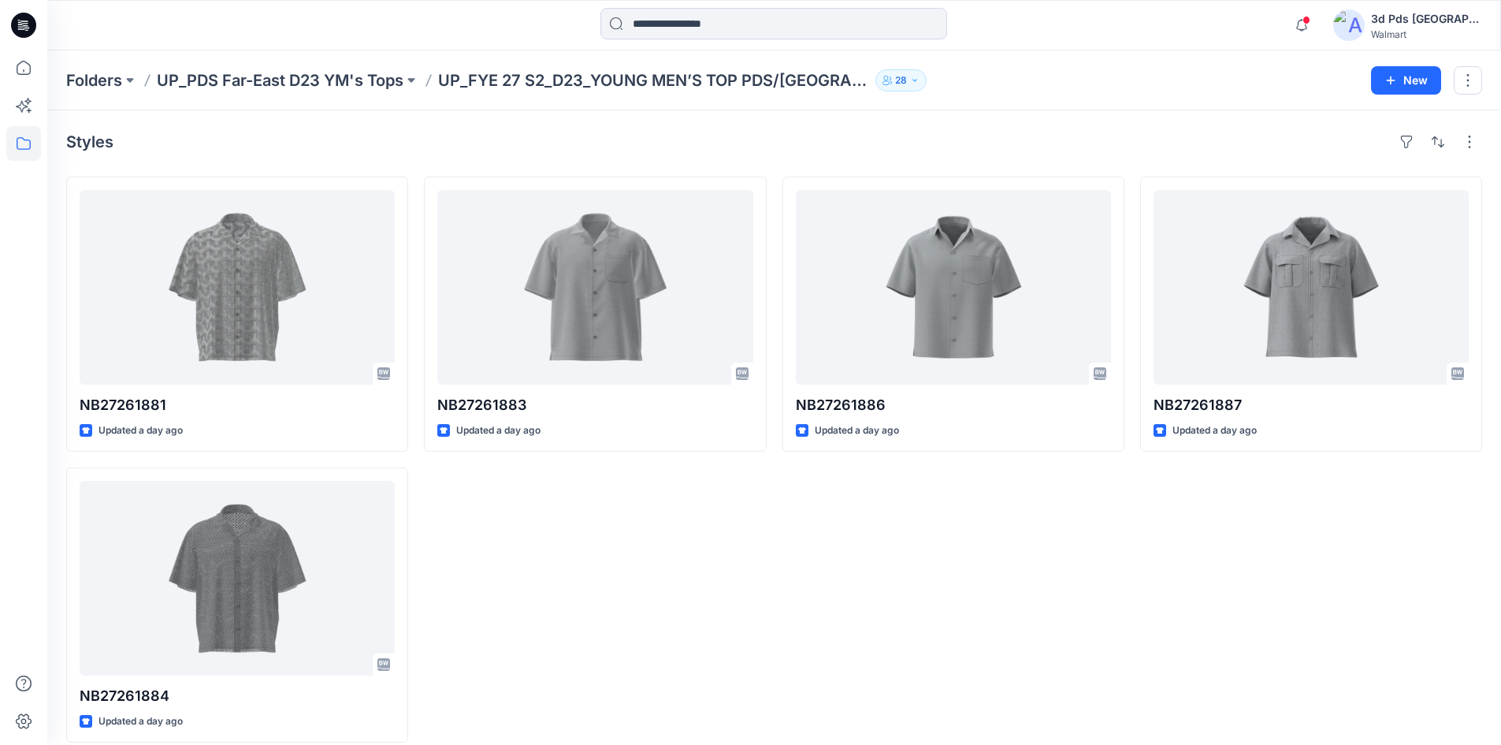 The image size is (1501, 745). Describe the element at coordinates (1406, 80) in the screenshot. I see `button: New` at that location.